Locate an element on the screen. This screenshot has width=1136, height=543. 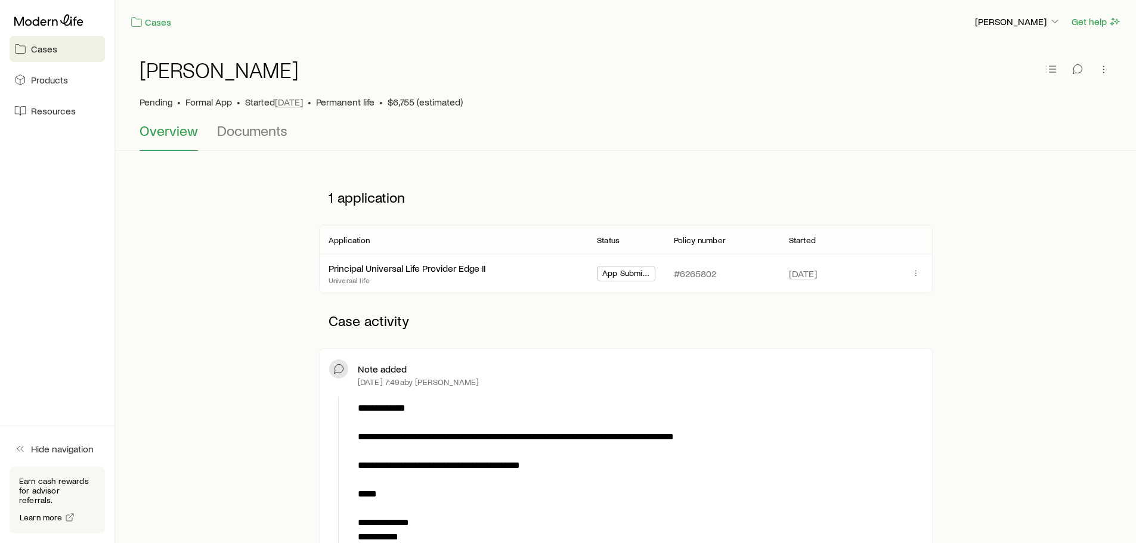
span: App Submitted is located at coordinates (626, 274).